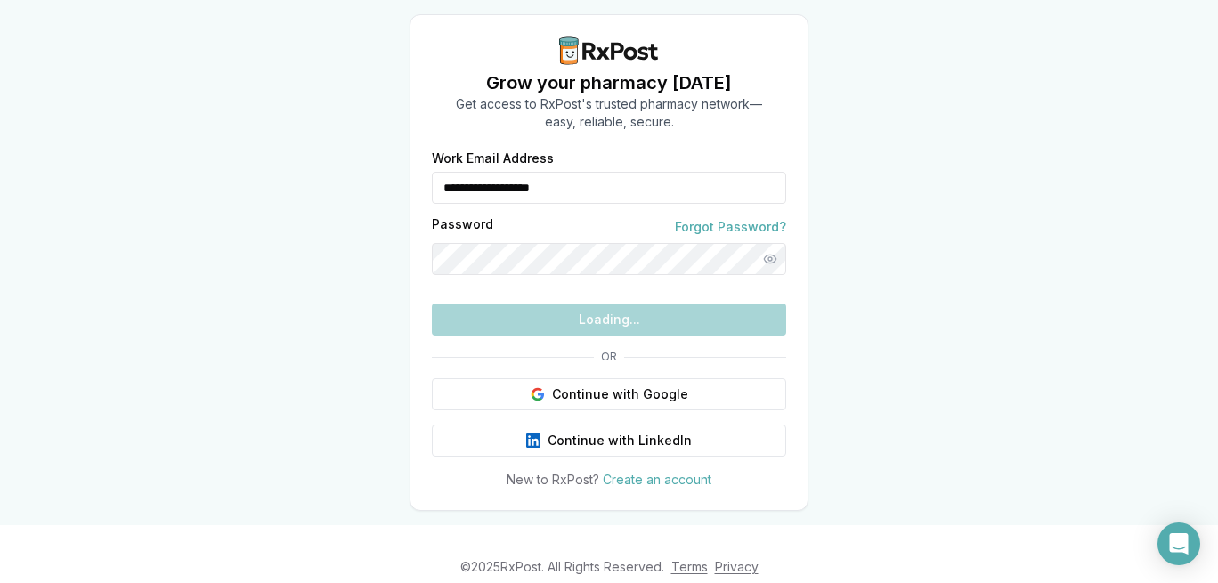 Image resolution: width=1218 pixels, height=583 pixels. Describe the element at coordinates (609, 394) in the screenshot. I see `button: Continue with Google` at that location.